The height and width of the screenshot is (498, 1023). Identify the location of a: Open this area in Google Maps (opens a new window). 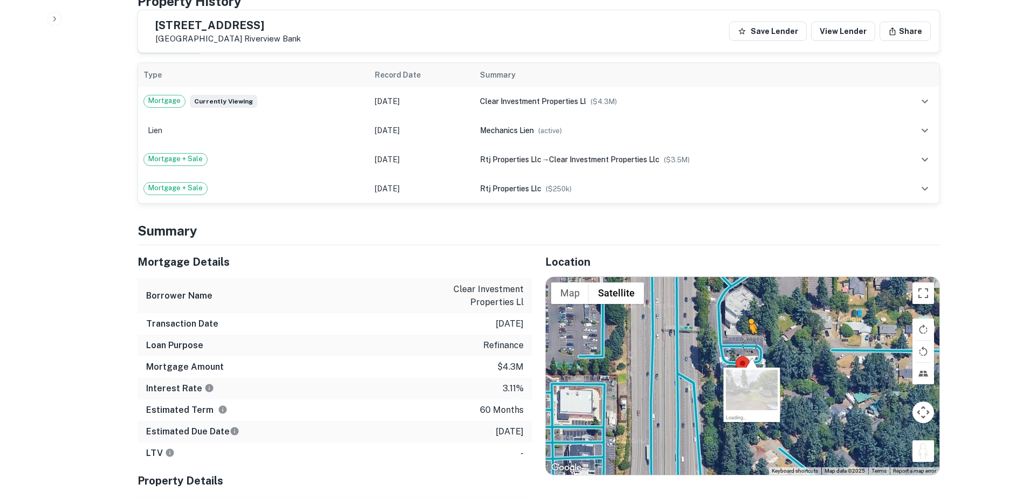
(566, 468).